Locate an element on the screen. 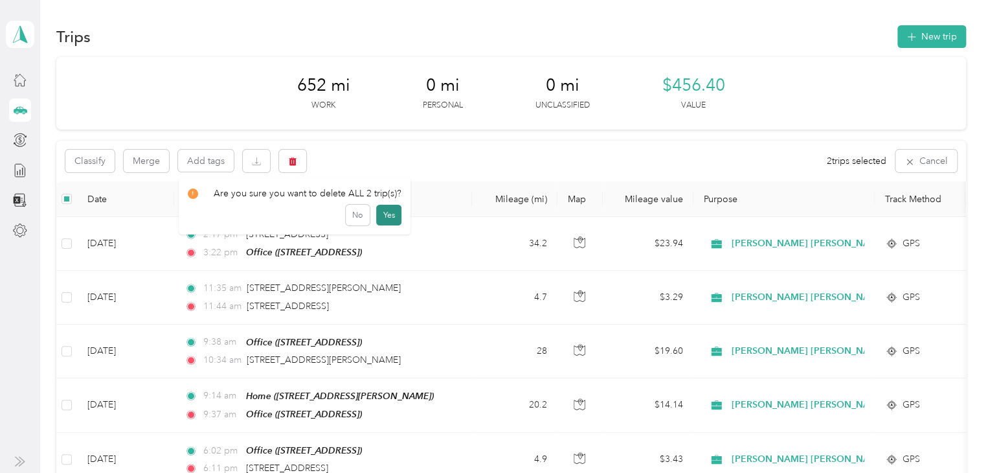 This screenshot has width=988, height=473. td: 28 is located at coordinates (515, 351).